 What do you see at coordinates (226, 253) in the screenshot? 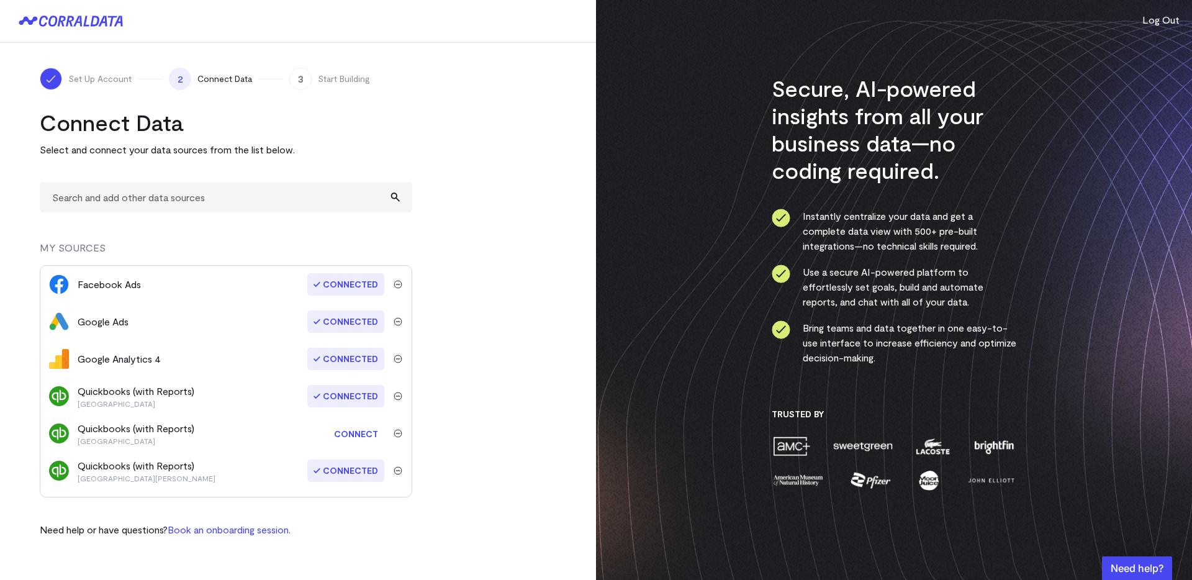
I see `div: MY SOURCES` at bounding box center [226, 253].